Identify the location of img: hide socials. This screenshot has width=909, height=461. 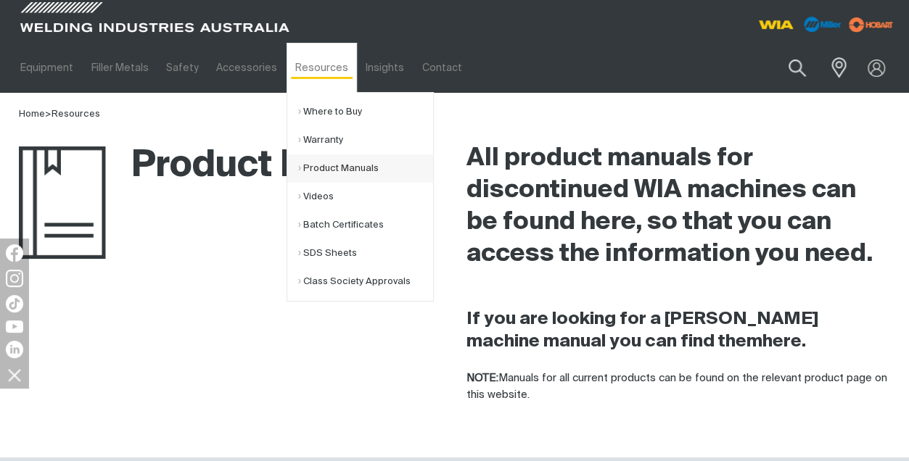
(15, 375).